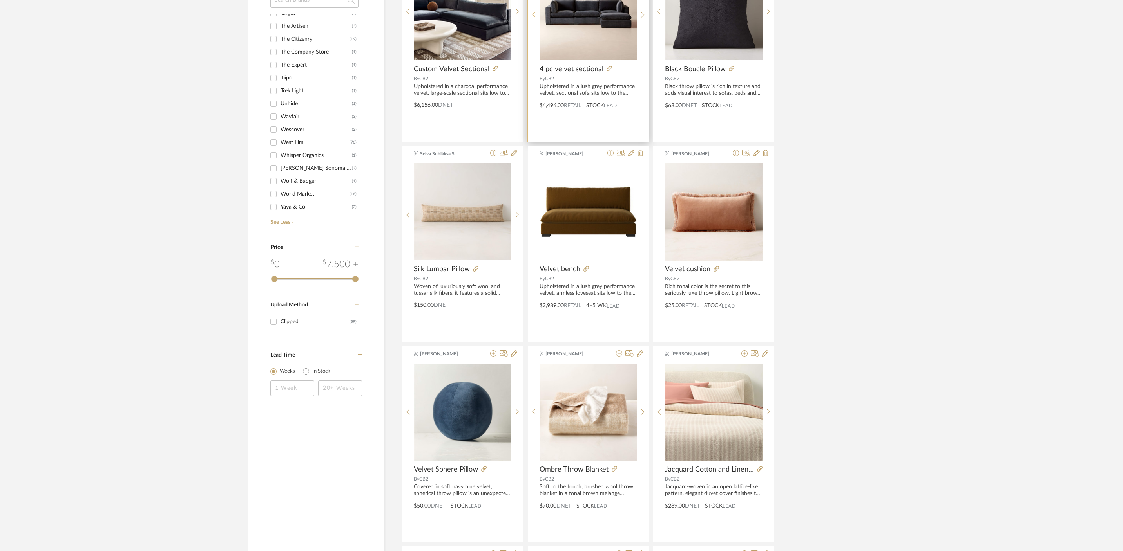 The width and height of the screenshot is (1123, 551). I want to click on div: The Artisen, so click(316, 26).